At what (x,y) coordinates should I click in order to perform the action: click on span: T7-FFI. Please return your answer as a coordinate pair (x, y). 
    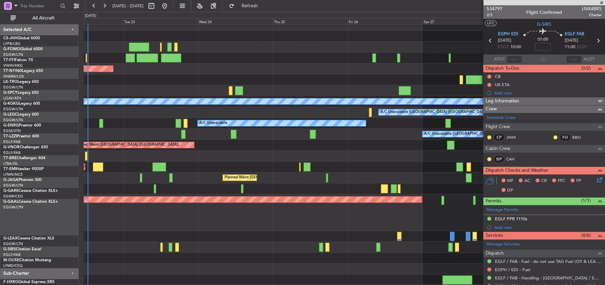
    Looking at the image, I should click on (9, 60).